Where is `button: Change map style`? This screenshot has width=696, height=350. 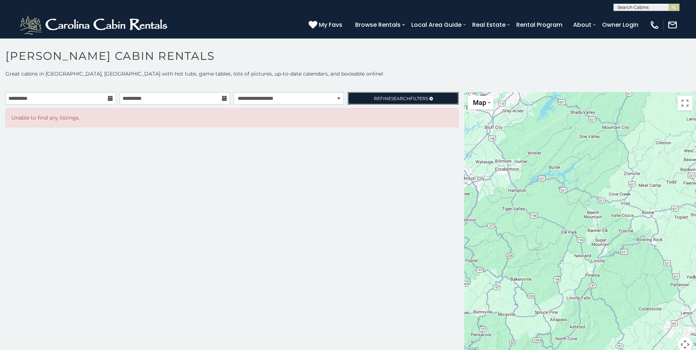 button: Change map style is located at coordinates (481, 102).